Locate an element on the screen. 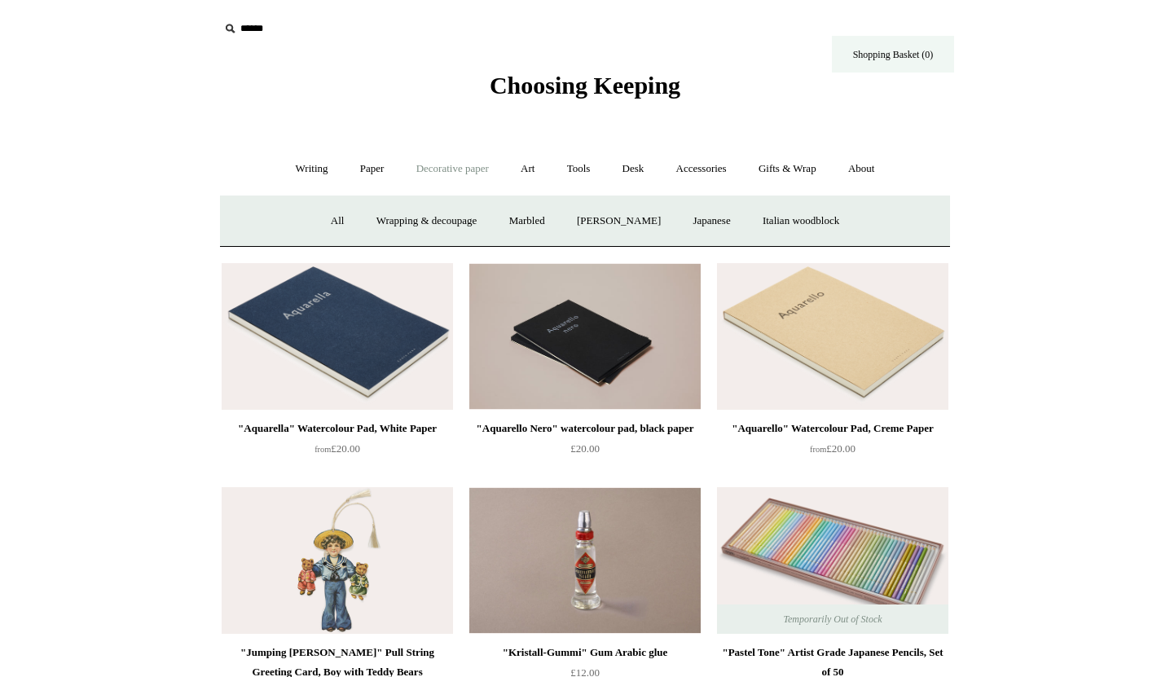 The width and height of the screenshot is (1170, 677). a: Marbled is located at coordinates (527, 221).